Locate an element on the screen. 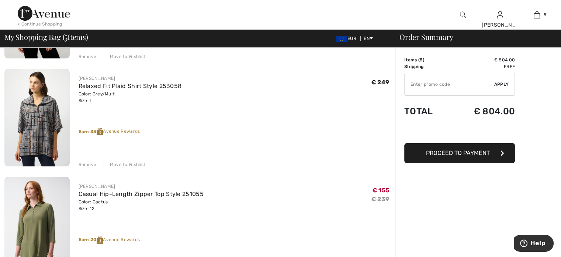 Image resolution: width=561 pixels, height=257 pixels. input: Promo code is located at coordinates (450, 84).